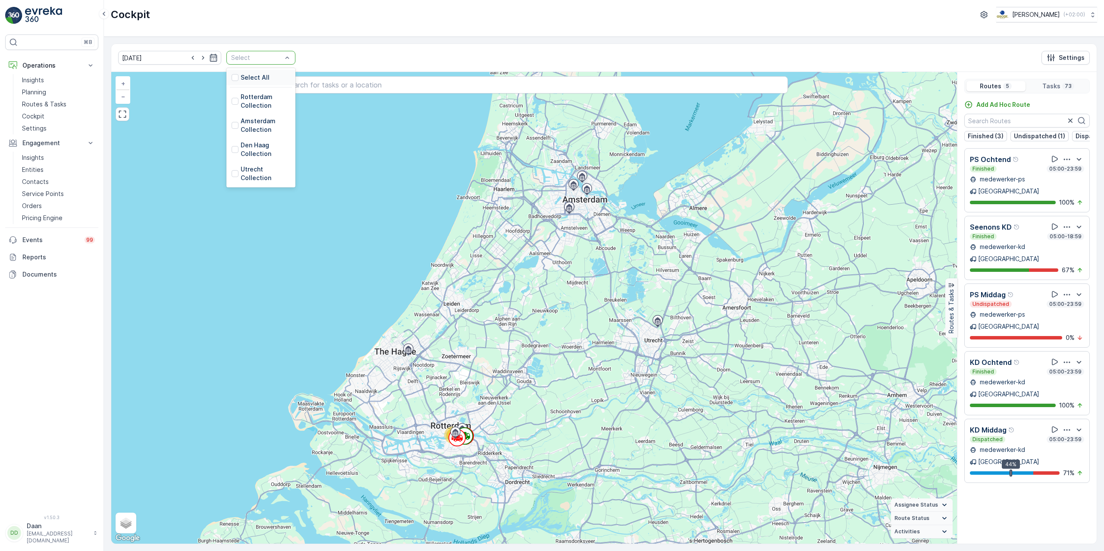 This screenshot has height=551, width=1104. What do you see at coordinates (14, 16) in the screenshot?
I see `img: logo` at bounding box center [14, 16].